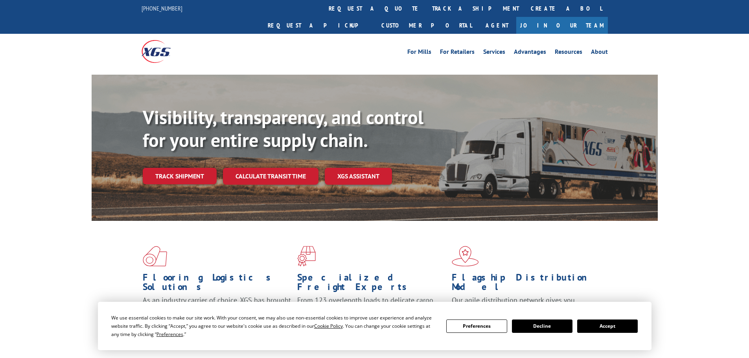  Describe the element at coordinates (524, 305) in the screenshot. I see `span: Our agile distribution network gives you nationwide inventory management on demand.` at that location.